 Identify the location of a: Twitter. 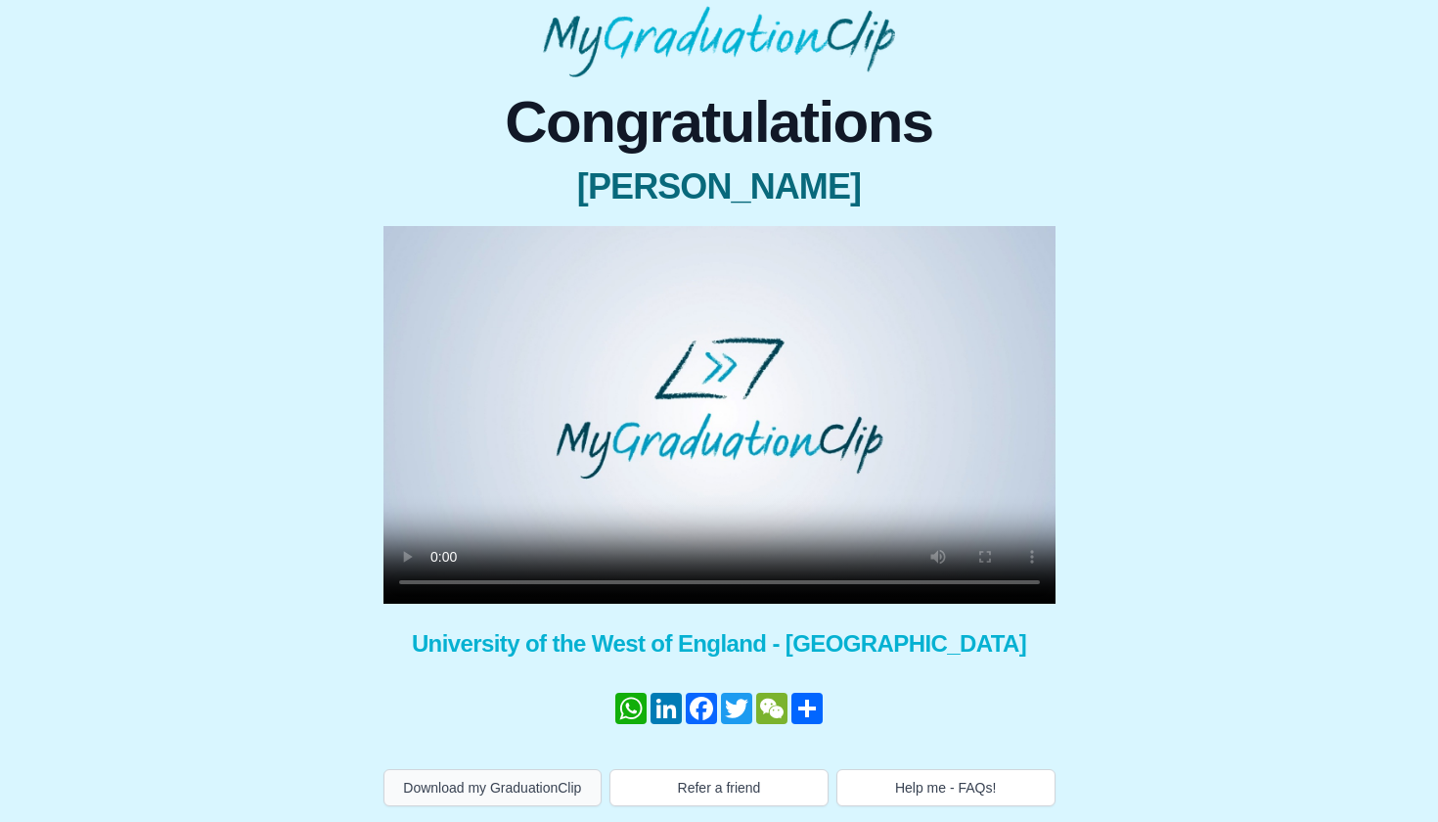
(737, 708).